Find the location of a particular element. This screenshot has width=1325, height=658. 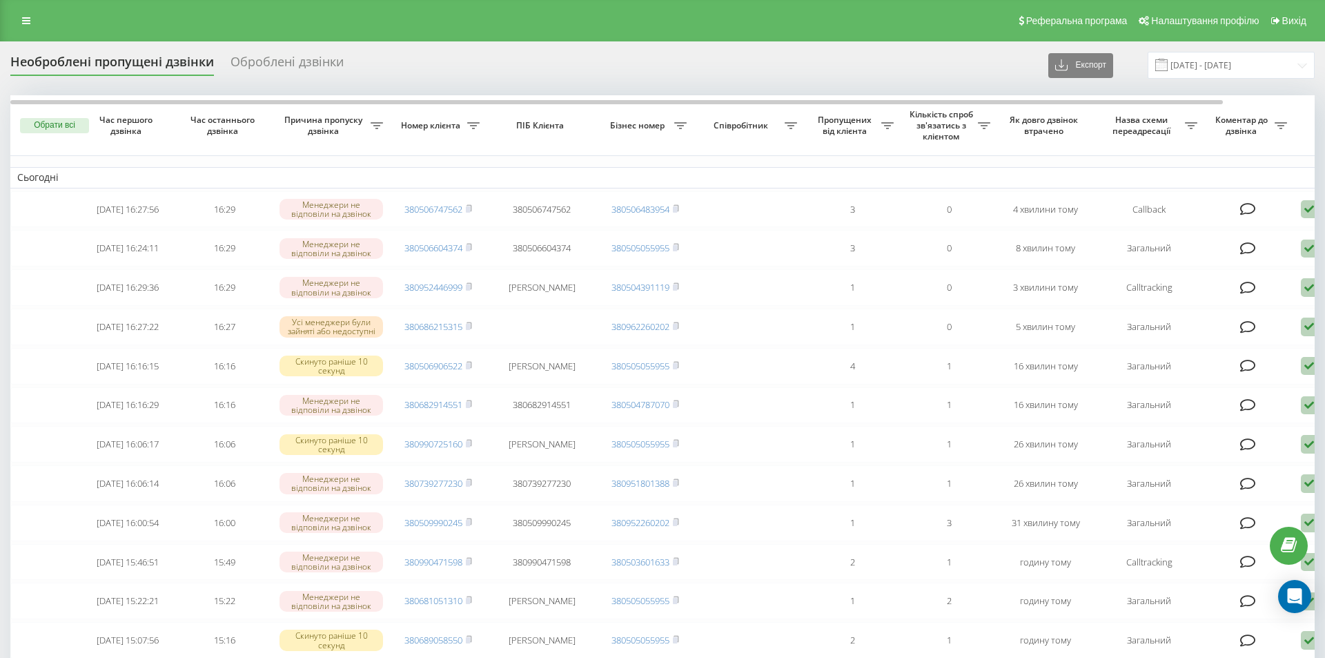

a: 380951801388 is located at coordinates (641, 483).